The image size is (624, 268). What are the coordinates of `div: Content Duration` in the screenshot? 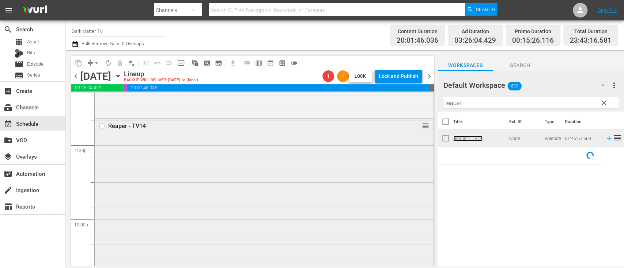 It's located at (417, 31).